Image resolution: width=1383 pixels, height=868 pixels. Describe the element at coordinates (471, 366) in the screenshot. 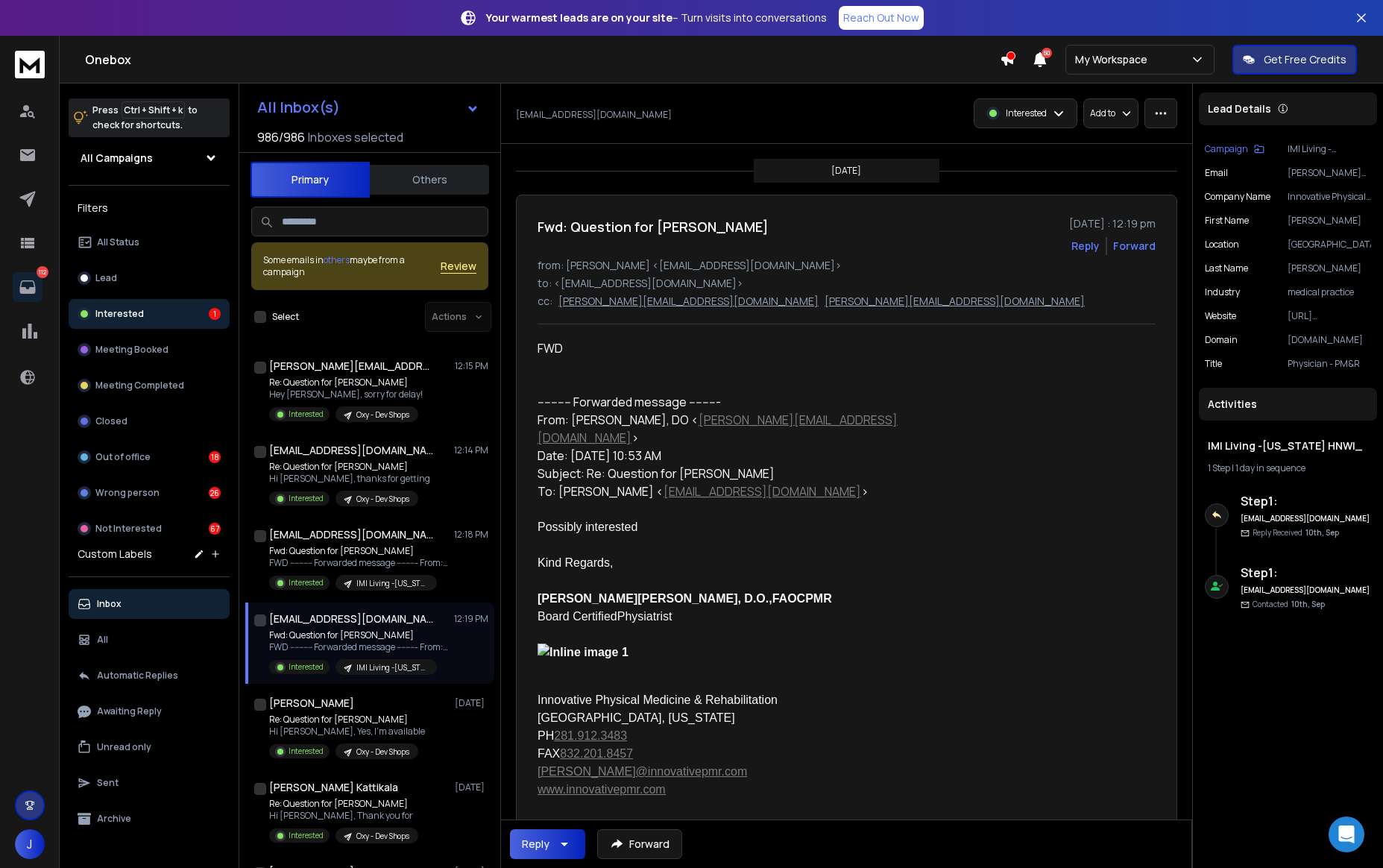

I see `p: 12:15 PM` at that location.